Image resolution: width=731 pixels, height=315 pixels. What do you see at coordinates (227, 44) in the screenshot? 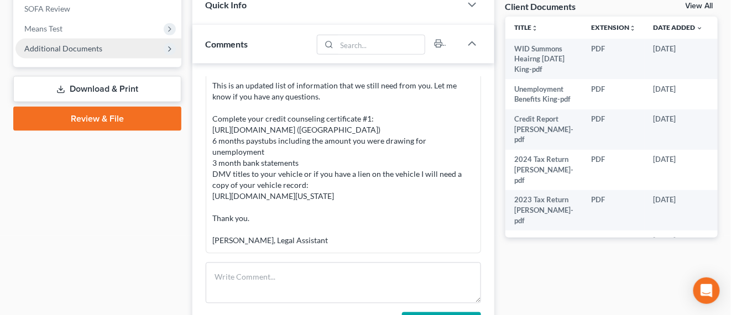
I see `span: Comments` at bounding box center [227, 44].